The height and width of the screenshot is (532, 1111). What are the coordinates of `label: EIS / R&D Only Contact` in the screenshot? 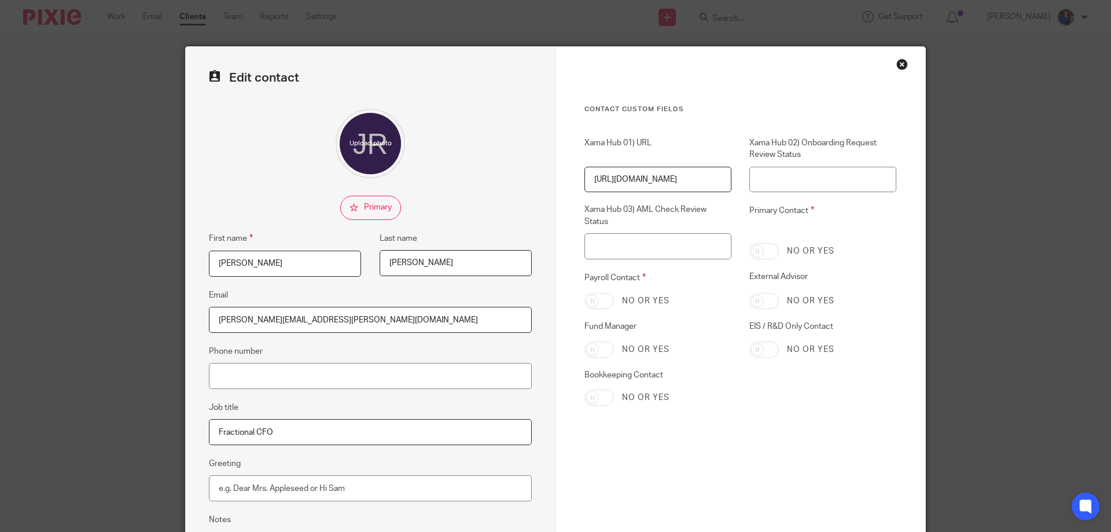 It's located at (822, 326).